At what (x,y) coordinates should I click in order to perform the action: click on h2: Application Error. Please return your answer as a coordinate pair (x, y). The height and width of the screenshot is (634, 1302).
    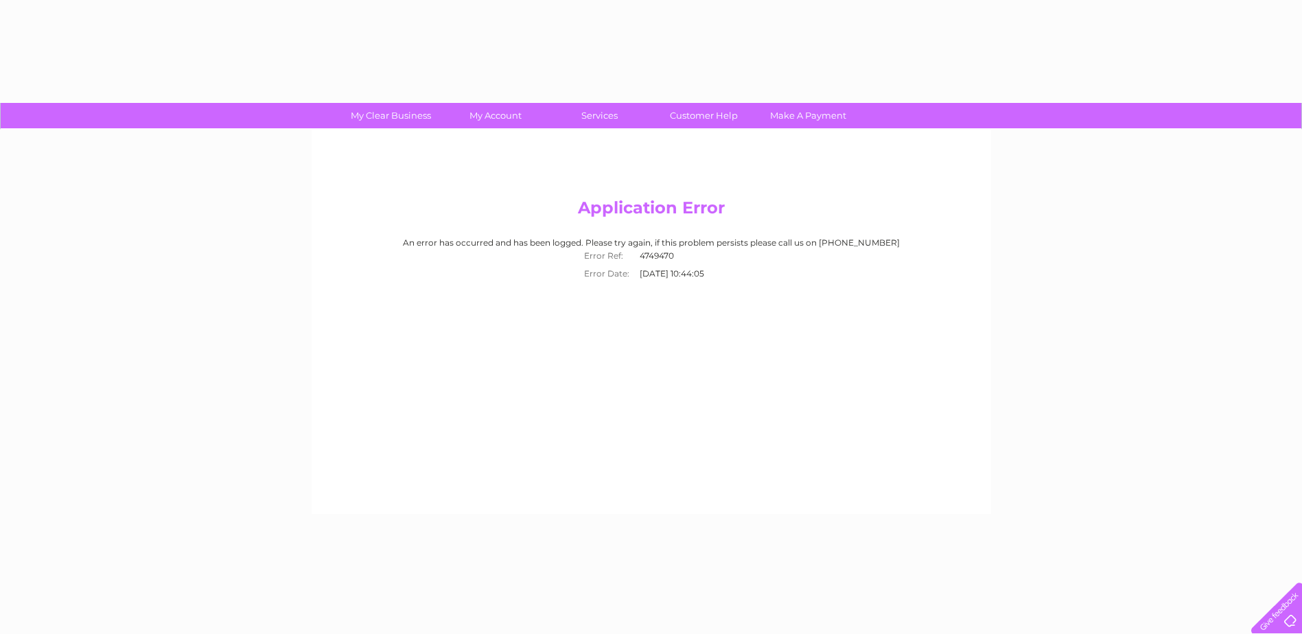
    Looking at the image, I should click on (651, 211).